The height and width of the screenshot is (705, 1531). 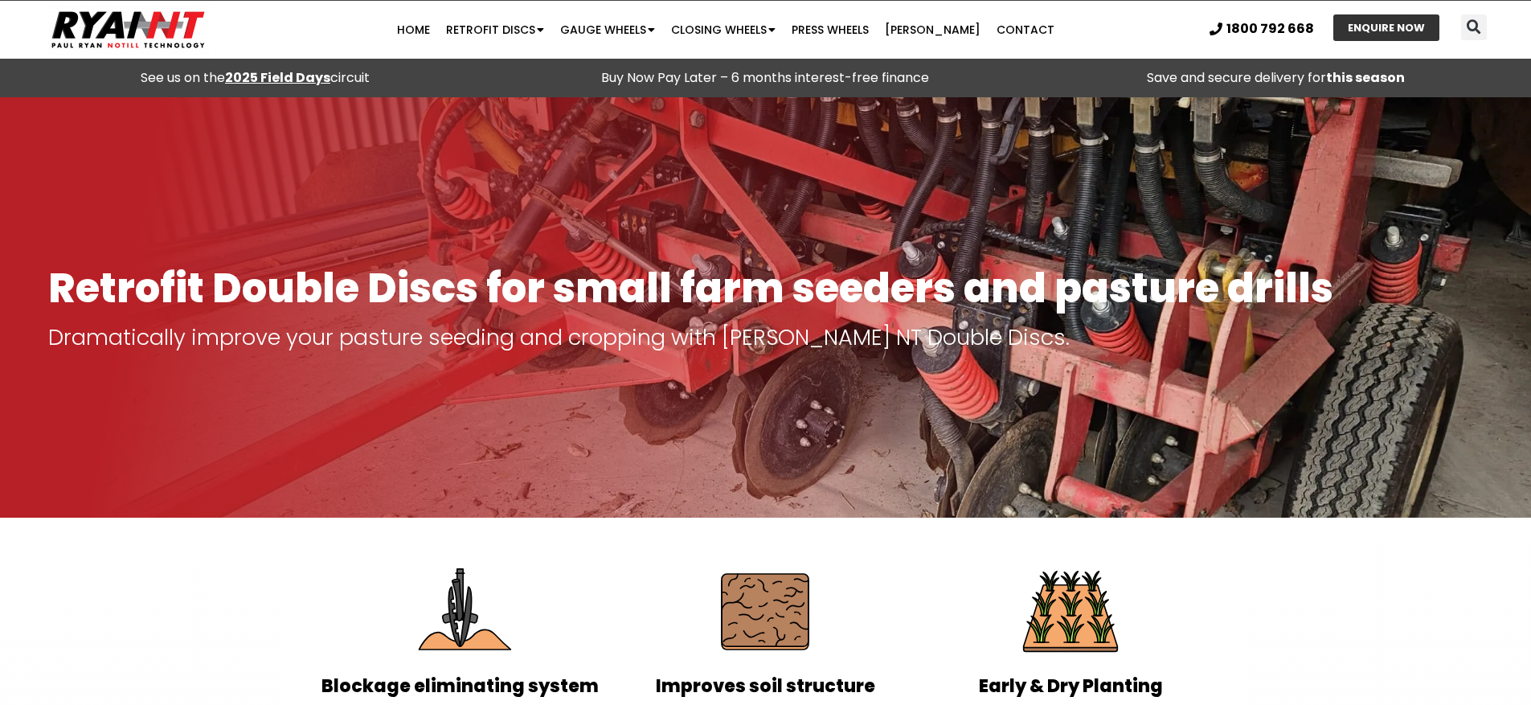 I want to click on nav: Menu, so click(x=725, y=30).